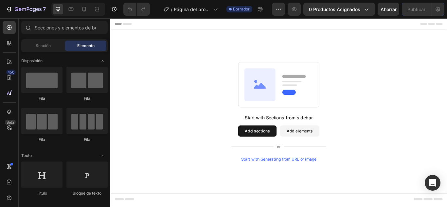 The height and width of the screenshot is (207, 447). I want to click on div: Deshacer/Rehacer, so click(136, 9).